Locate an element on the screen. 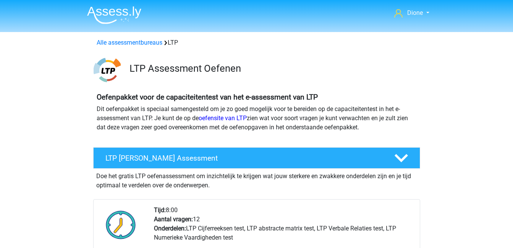 This screenshot has width=513, height=248. div: Doe het gratis LTP oefenassessment om inzichtelijk te krijgen wat jouw sterkere en zwakkere onder... is located at coordinates (257, 180).